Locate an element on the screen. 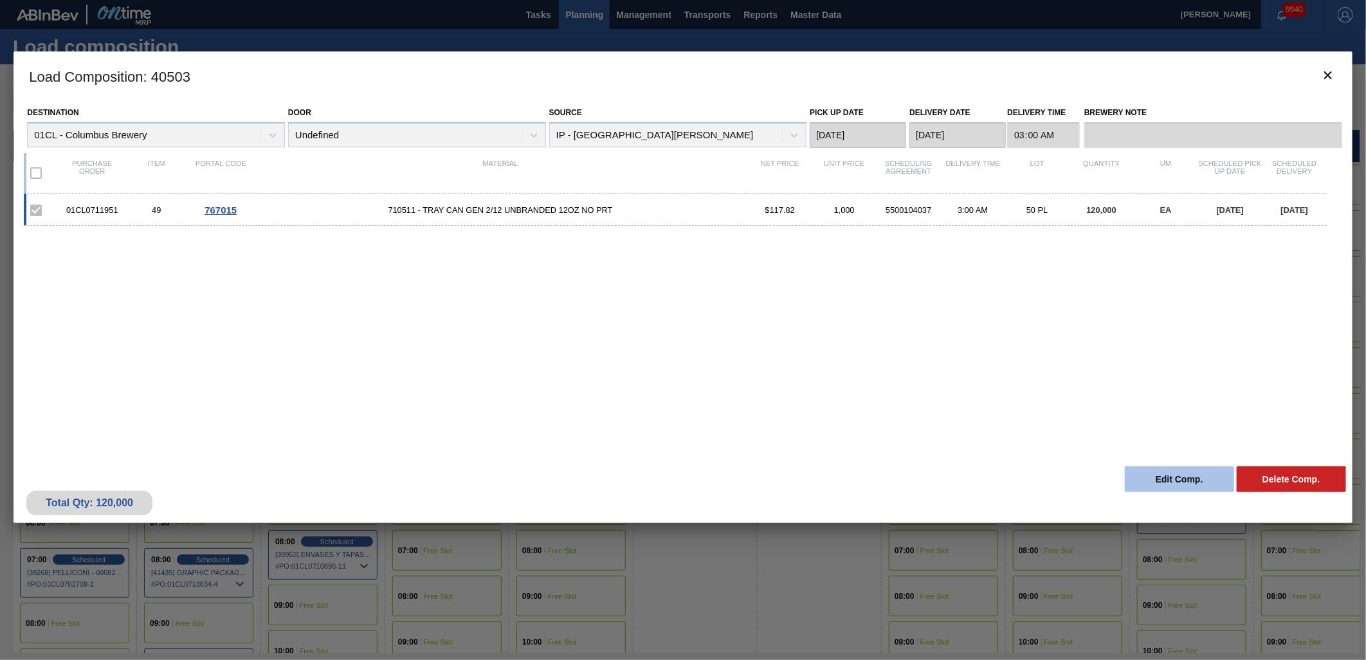  button: Edit Comp. is located at coordinates (1179, 479).